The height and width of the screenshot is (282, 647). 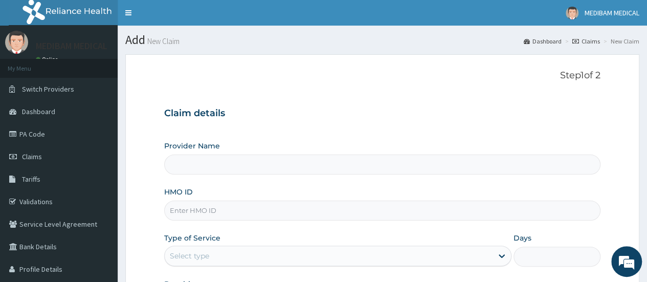 What do you see at coordinates (382, 113) in the screenshot?
I see `h3: Claim details` at bounding box center [382, 113].